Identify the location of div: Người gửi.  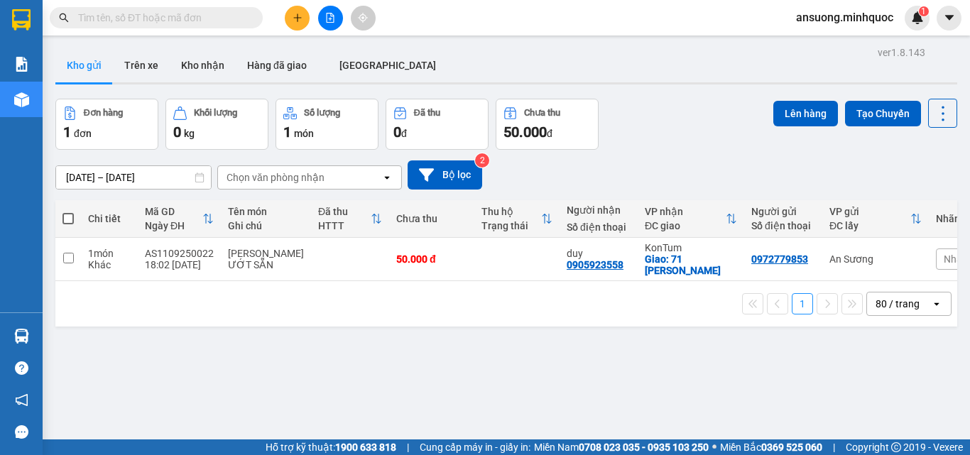
(783, 212).